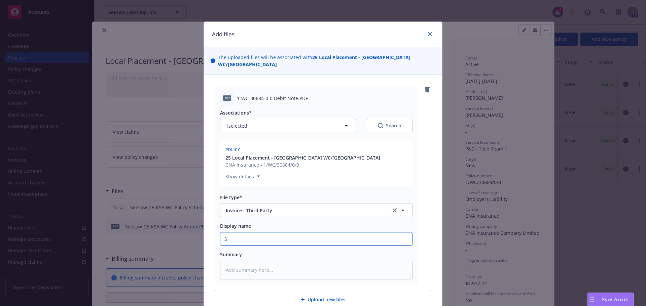  What do you see at coordinates (303, 211) in the screenshot?
I see `span: Invoice - Third Party` at bounding box center [303, 211].